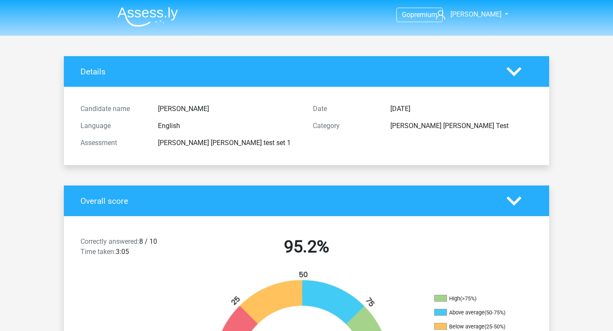 Image resolution: width=613 pixels, height=331 pixels. I want to click on li: High, so click(477, 299).